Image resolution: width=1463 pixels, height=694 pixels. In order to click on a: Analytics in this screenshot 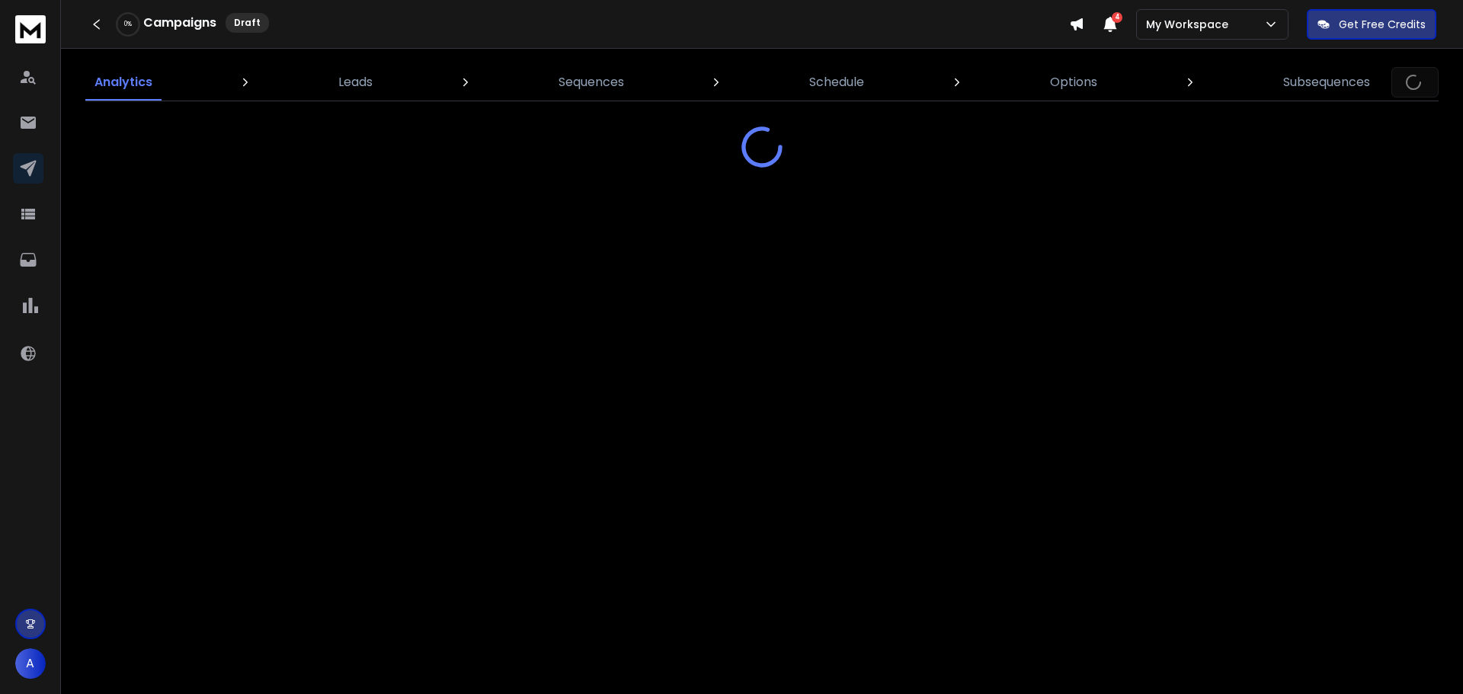, I will do `click(123, 82)`.